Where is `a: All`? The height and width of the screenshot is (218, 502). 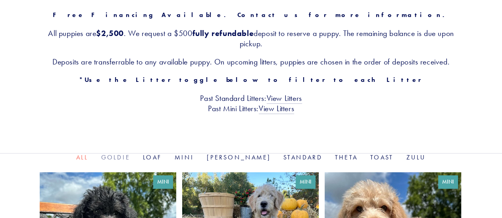 a: All is located at coordinates (82, 157).